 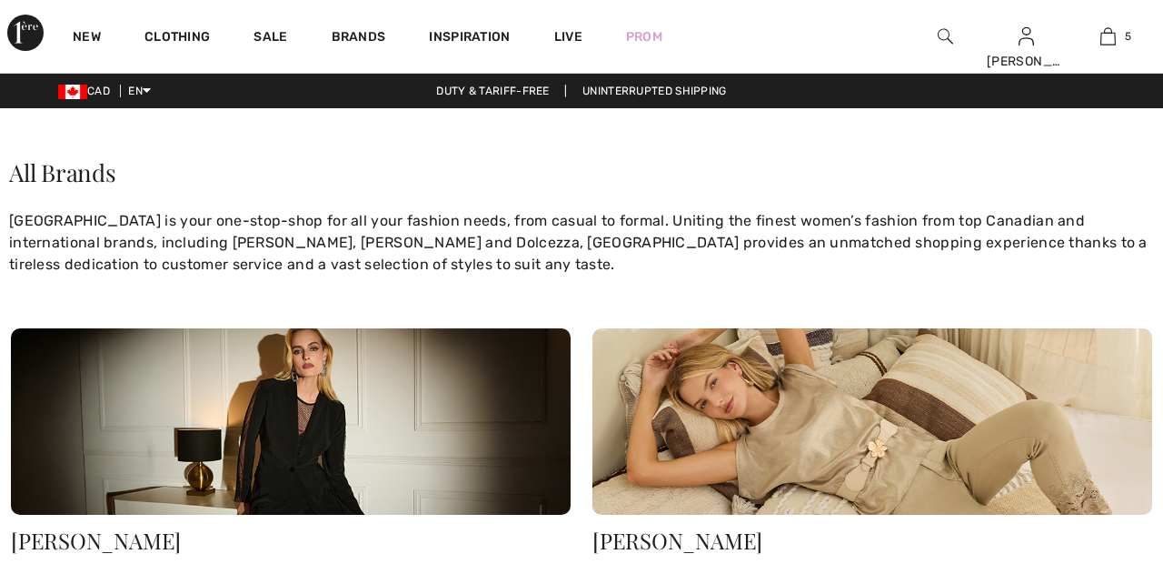 What do you see at coordinates (87, 91) in the screenshot?
I see `span: CAD` at bounding box center [87, 91].